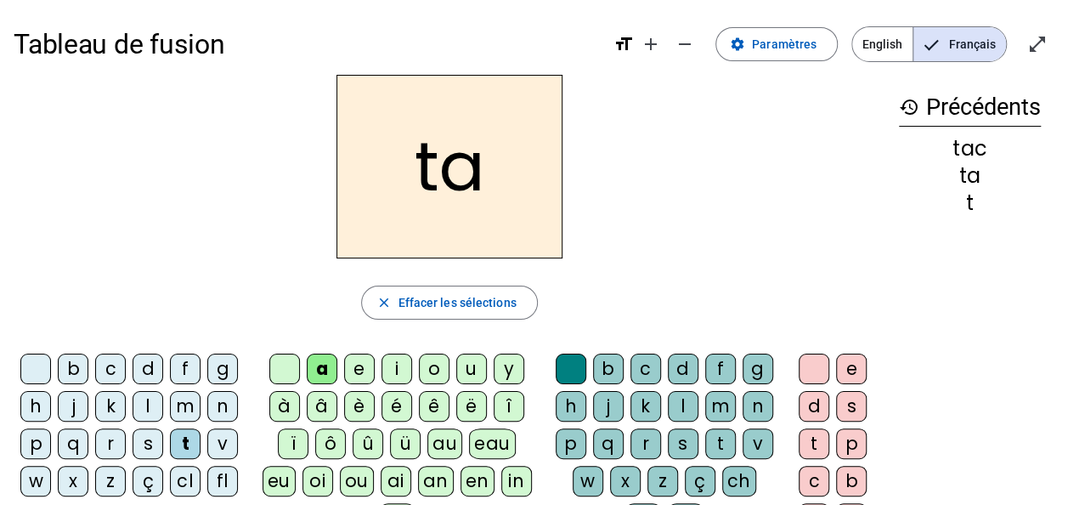 The image size is (1068, 505). I want to click on div: i, so click(397, 369).